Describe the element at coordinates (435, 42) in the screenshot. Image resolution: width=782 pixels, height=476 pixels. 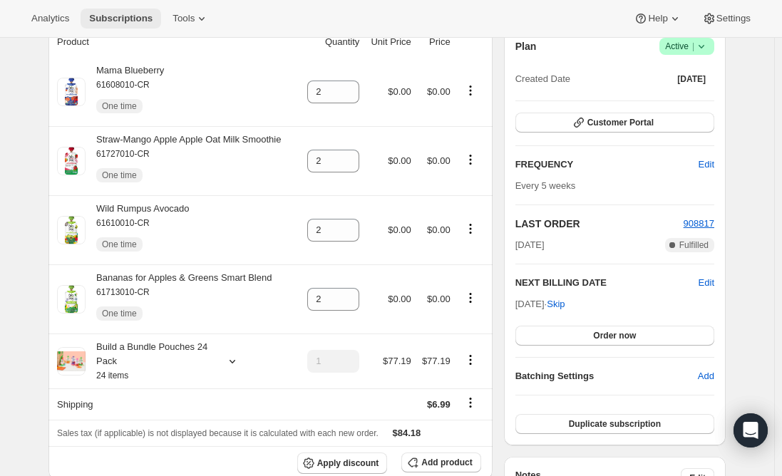
I see `th: Price` at that location.